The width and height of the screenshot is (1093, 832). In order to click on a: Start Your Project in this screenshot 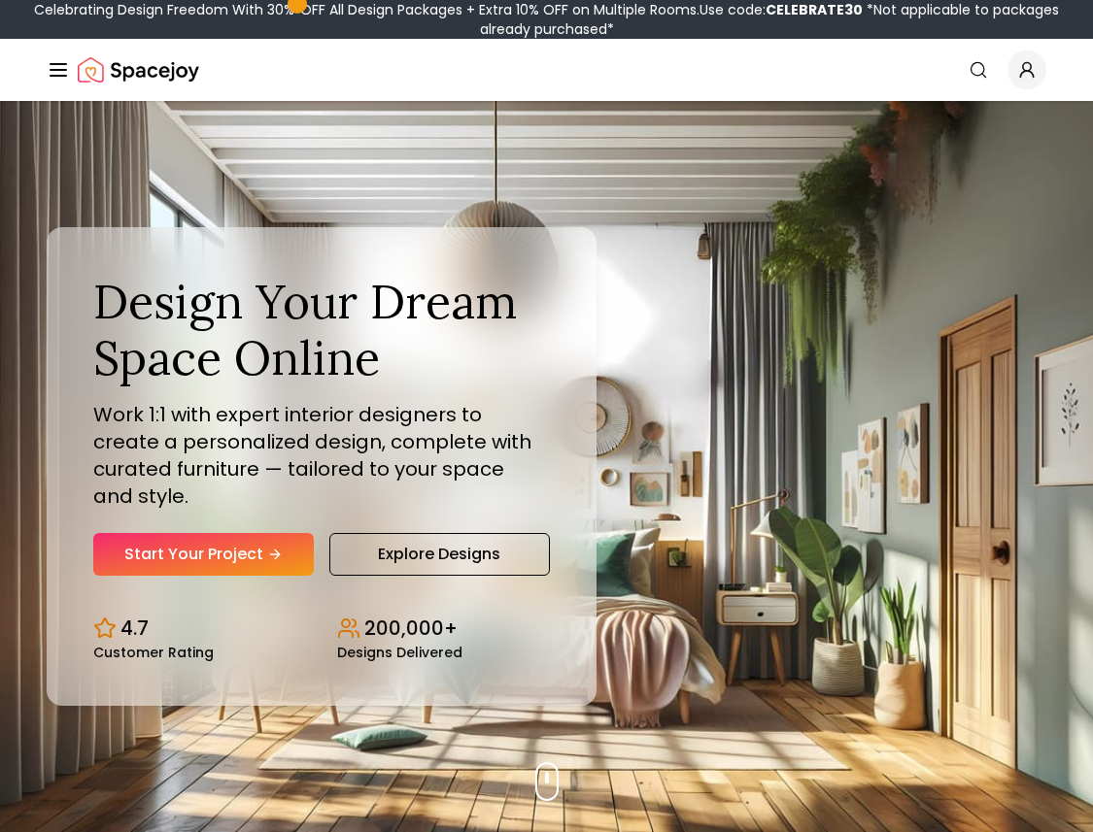, I will do `click(203, 555)`.